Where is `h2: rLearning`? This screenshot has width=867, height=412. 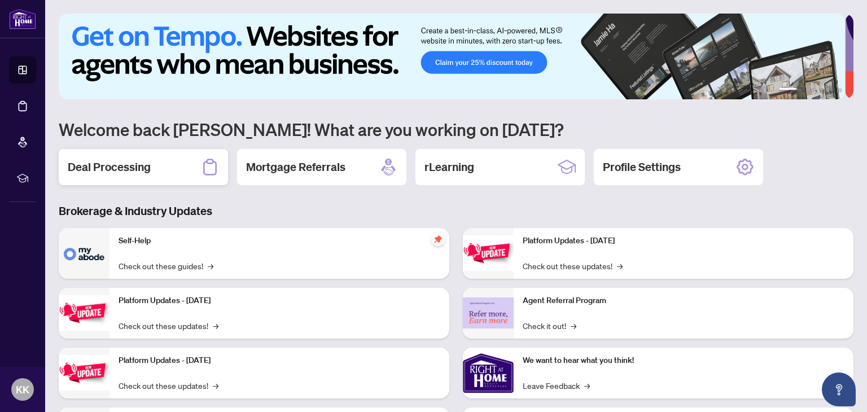 h2: rLearning is located at coordinates (449, 167).